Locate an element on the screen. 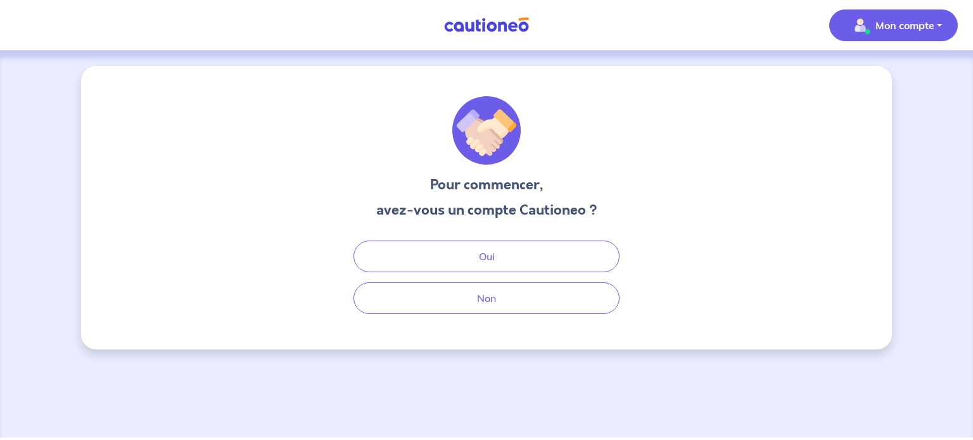  button: illu_account_valid_menu.svgMon compte is located at coordinates (893, 25).